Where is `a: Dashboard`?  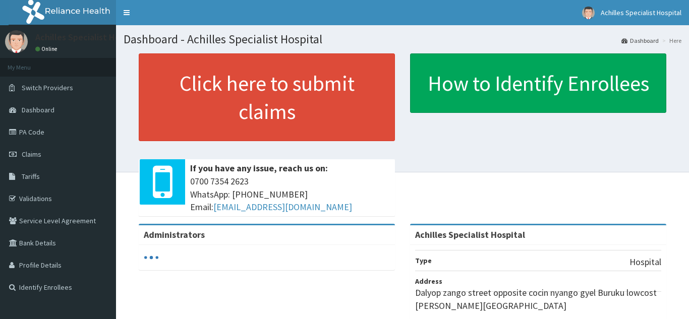 a: Dashboard is located at coordinates (640, 40).